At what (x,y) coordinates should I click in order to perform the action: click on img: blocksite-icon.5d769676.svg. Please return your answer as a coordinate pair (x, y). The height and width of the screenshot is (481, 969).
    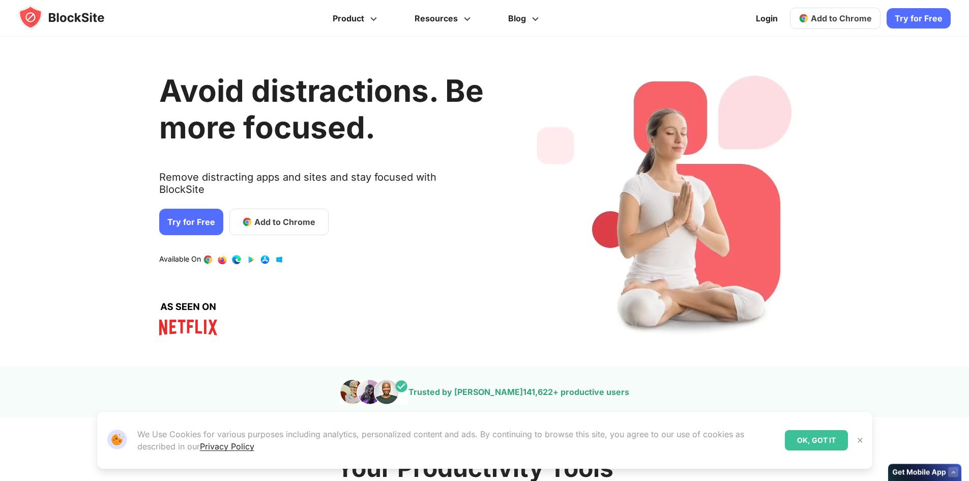
    Looking at the image, I should click on (71, 17).